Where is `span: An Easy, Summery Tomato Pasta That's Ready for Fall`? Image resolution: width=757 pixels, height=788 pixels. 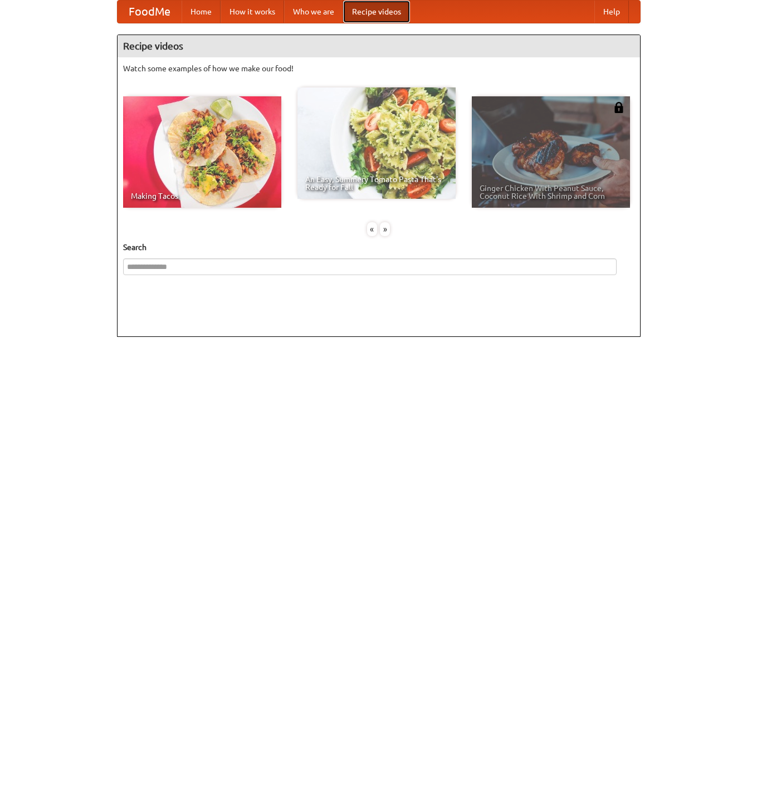 span: An Easy, Summery Tomato Pasta That's Ready for Fall is located at coordinates (377, 183).